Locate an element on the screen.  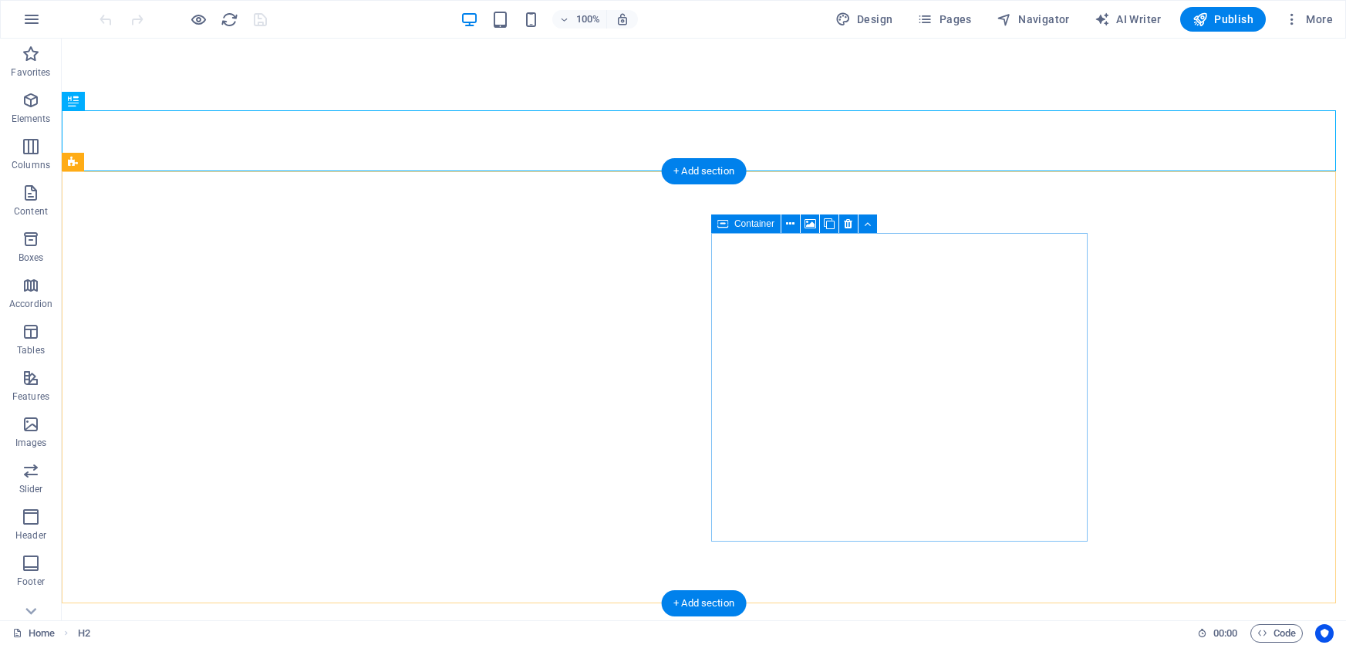
p: Features is located at coordinates (31, 396).